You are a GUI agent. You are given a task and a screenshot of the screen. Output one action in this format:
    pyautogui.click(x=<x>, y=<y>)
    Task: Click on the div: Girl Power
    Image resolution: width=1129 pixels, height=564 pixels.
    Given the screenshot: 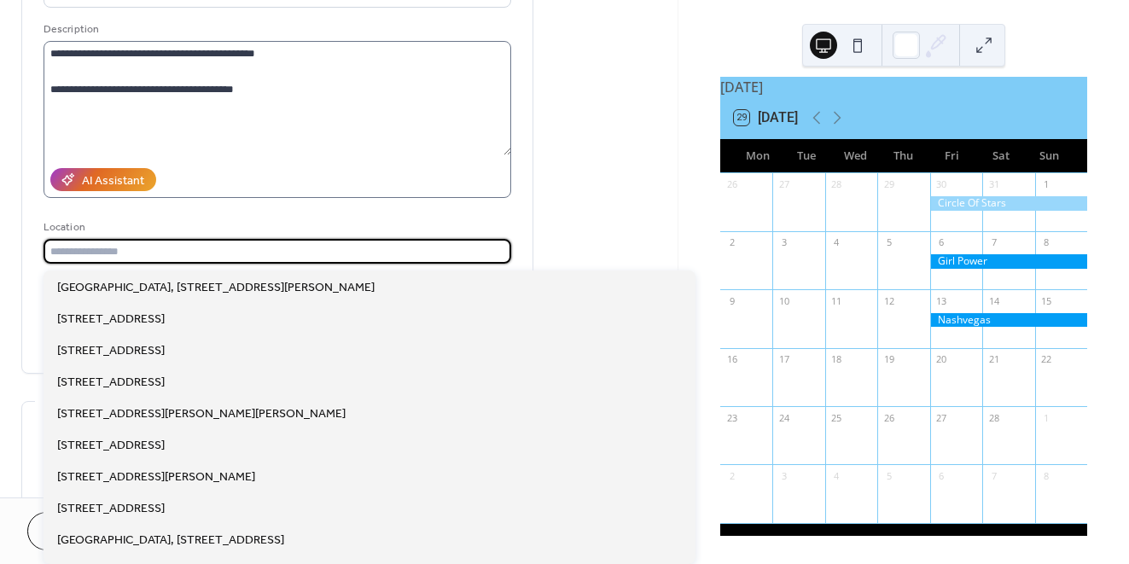 What is the action you would take?
    pyautogui.click(x=1009, y=261)
    